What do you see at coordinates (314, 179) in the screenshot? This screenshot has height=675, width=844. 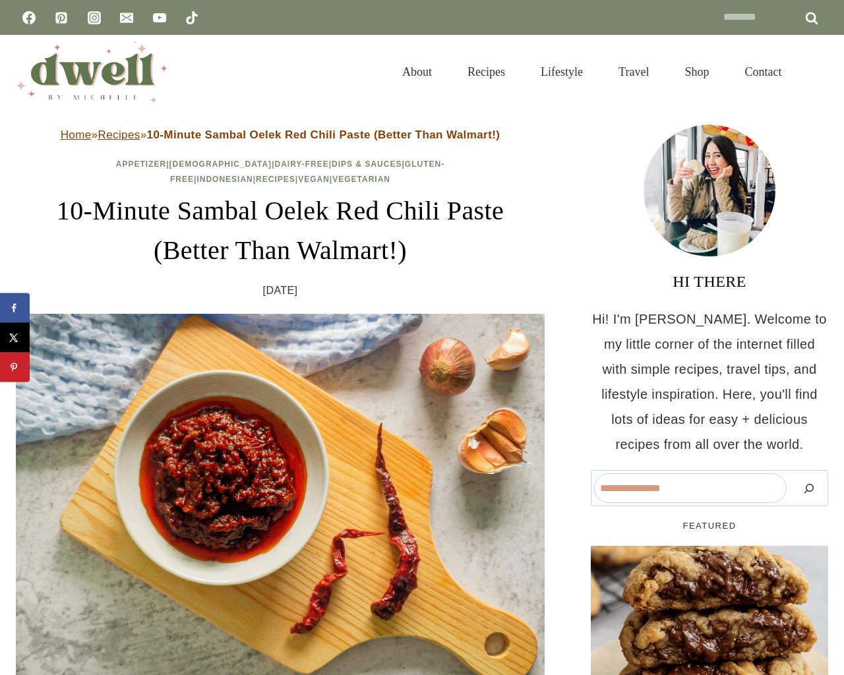 I see `a: Vegan` at bounding box center [314, 179].